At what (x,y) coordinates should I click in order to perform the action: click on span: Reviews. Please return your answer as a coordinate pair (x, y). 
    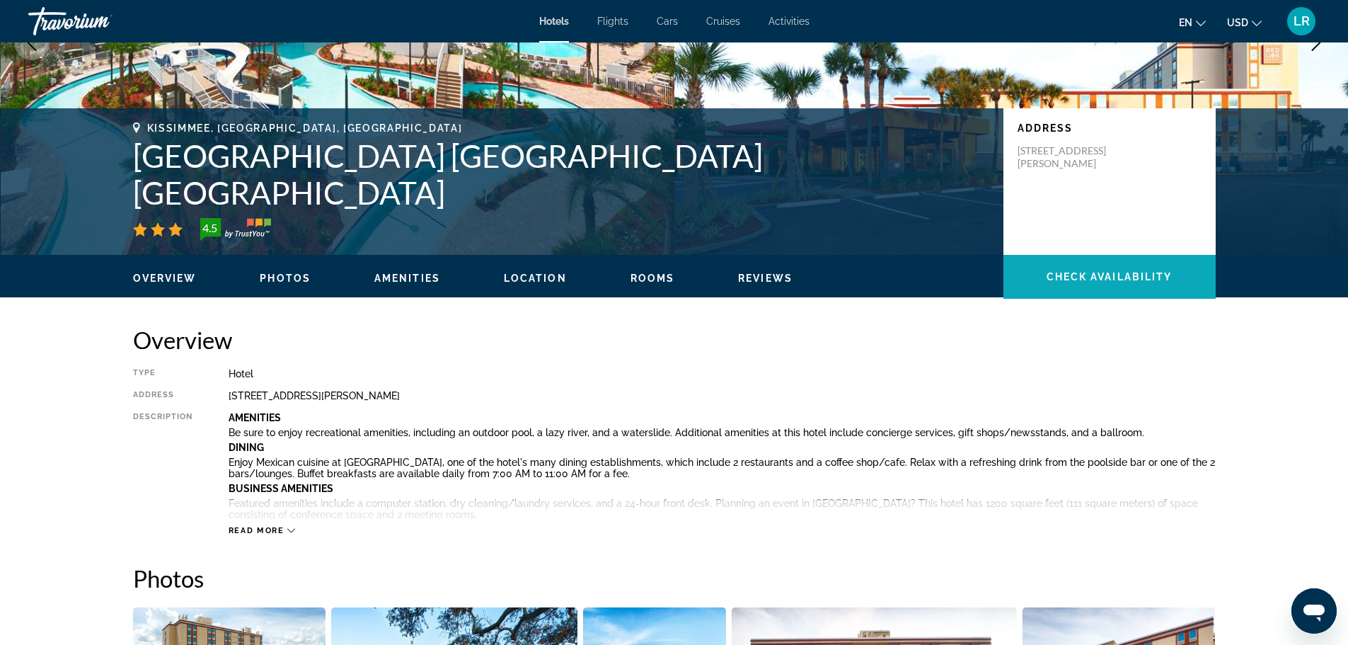
    Looking at the image, I should click on (765, 278).